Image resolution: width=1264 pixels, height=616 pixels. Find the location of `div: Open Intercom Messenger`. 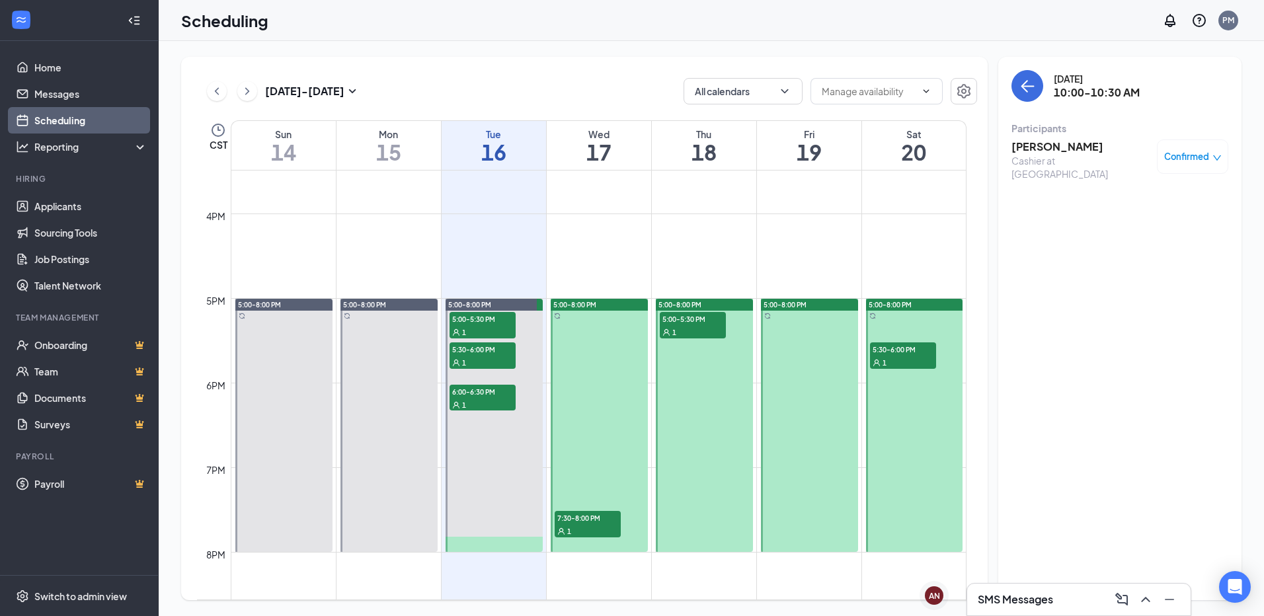

div: Open Intercom Messenger is located at coordinates (1235, 587).